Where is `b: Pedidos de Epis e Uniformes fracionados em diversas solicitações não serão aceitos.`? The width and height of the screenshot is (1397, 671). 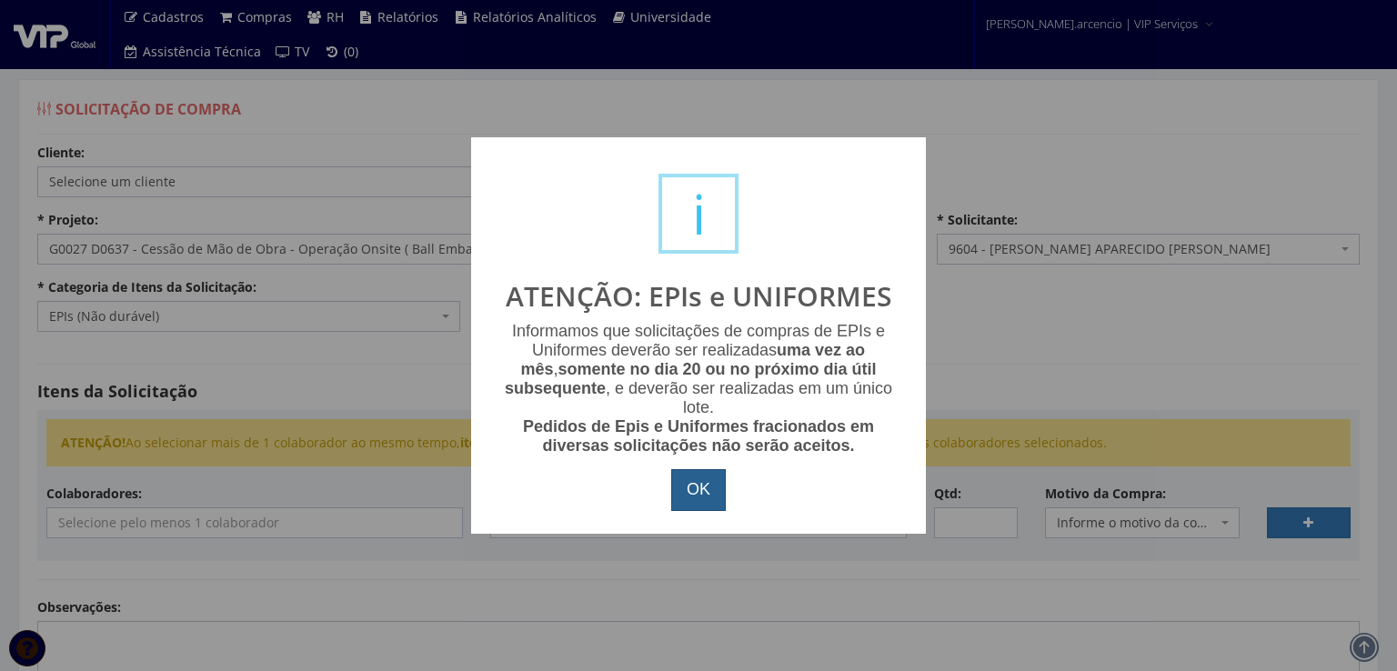
b: Pedidos de Epis e Uniformes fracionados em diversas solicitações não serão aceitos. is located at coordinates (699, 436).